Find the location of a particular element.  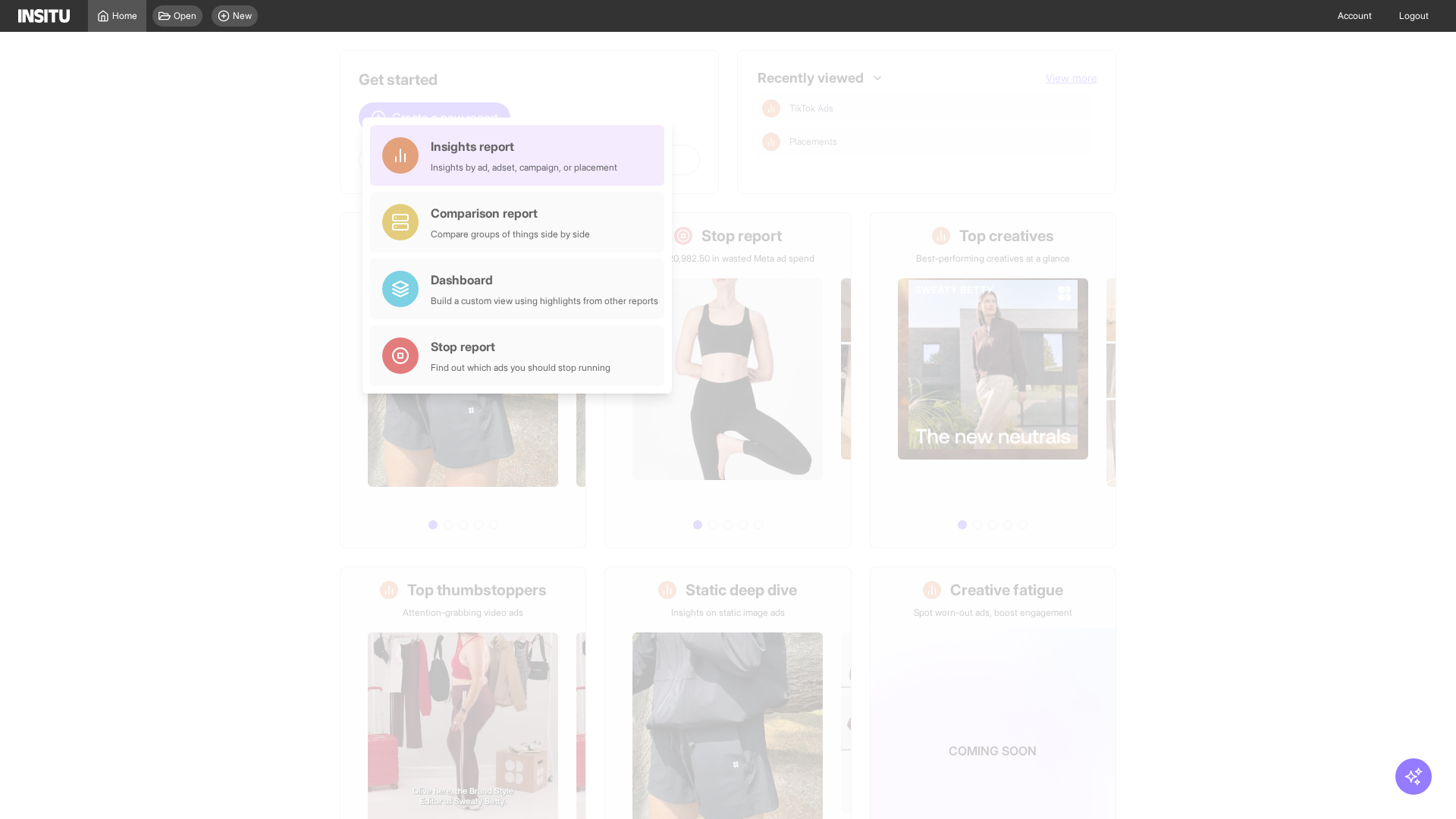

div: Comparison report is located at coordinates (510, 213).